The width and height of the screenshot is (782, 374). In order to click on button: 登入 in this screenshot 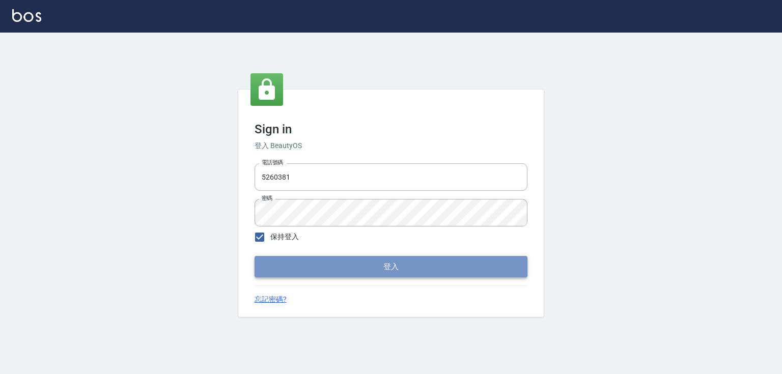, I will do `click(391, 267)`.